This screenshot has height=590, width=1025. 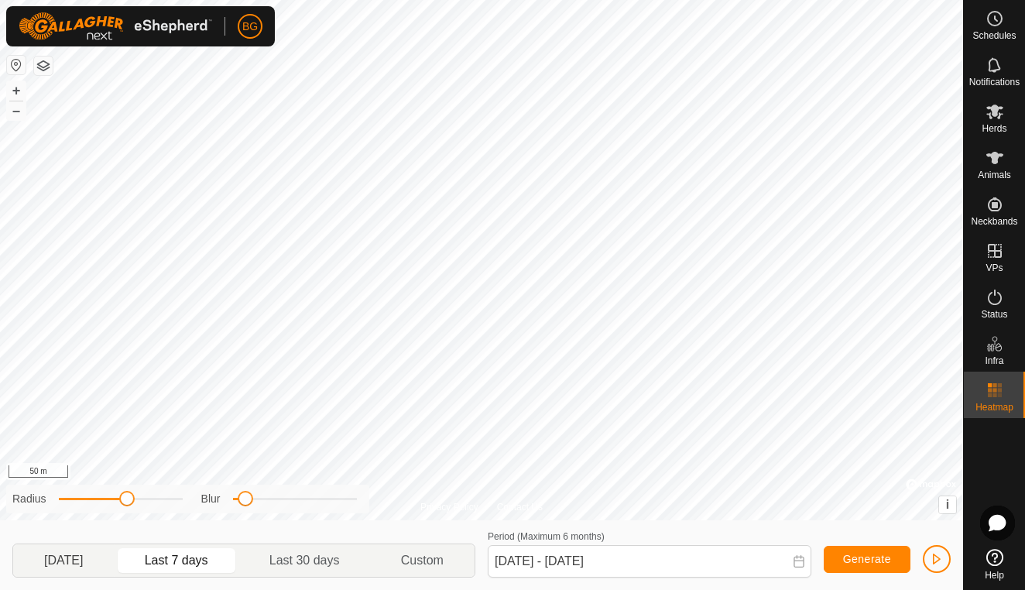 What do you see at coordinates (994, 175) in the screenshot?
I see `span: Animals` at bounding box center [994, 175].